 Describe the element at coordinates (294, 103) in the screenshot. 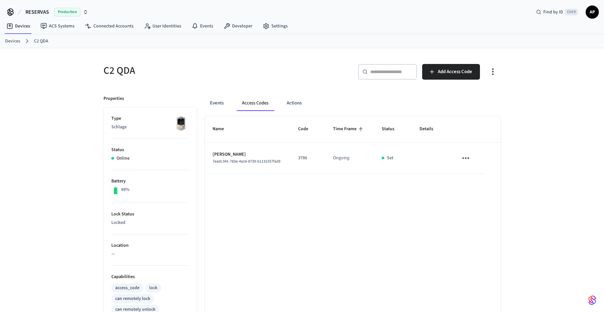

I see `button: Actions` at that location.